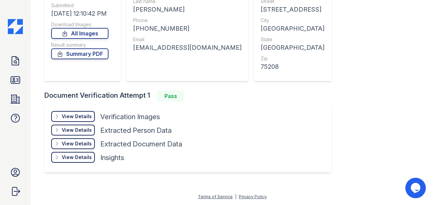 Image resolution: width=434 pixels, height=205 pixels. What do you see at coordinates (253, 197) in the screenshot?
I see `a: Privacy Policy` at bounding box center [253, 197].